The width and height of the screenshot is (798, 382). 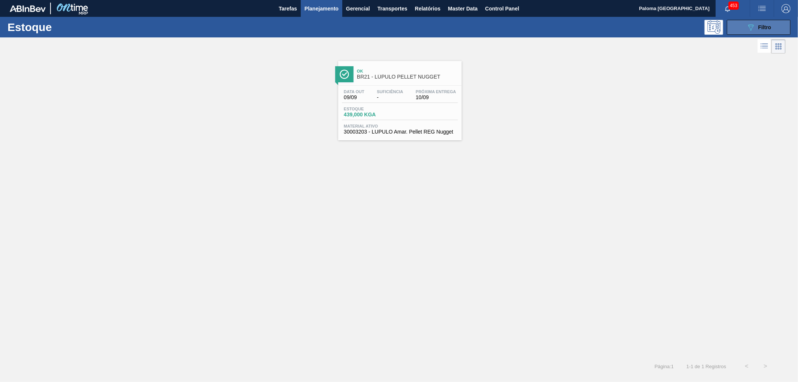 What do you see at coordinates (354, 97) in the screenshot?
I see `span: 09/09` at bounding box center [354, 97].